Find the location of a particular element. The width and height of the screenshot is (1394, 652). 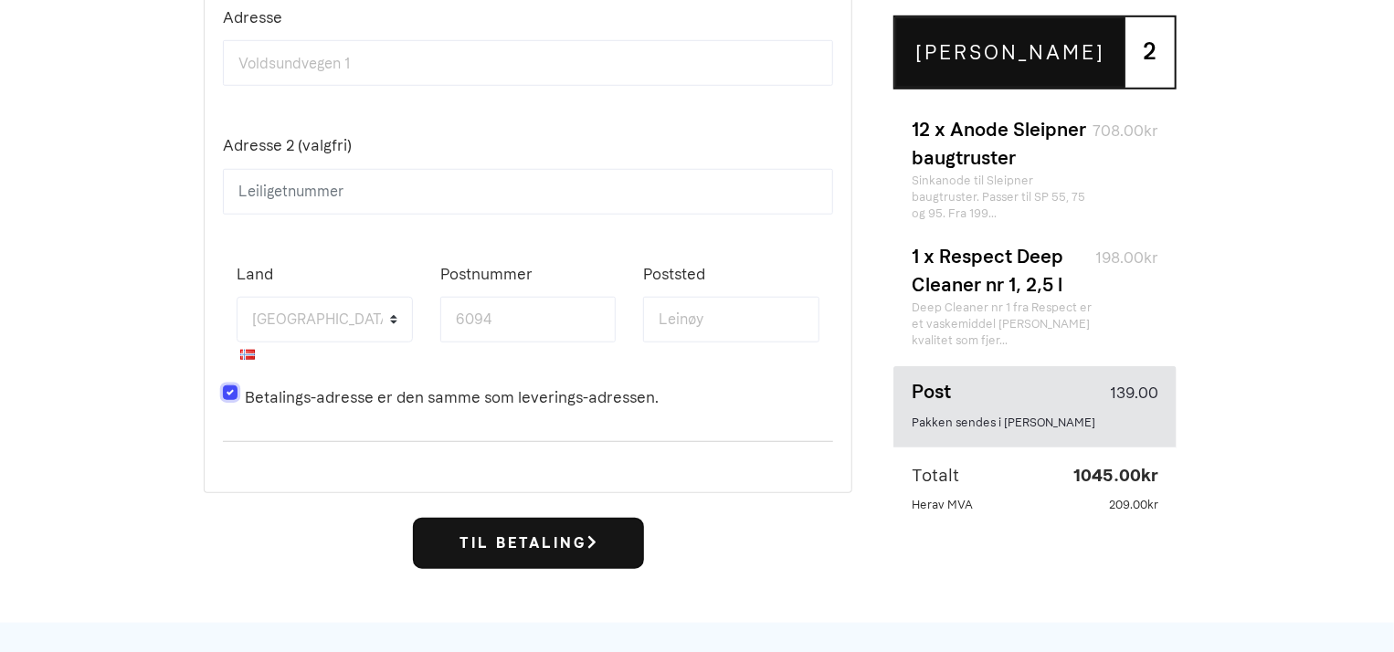

small: 209.00kr is located at coordinates (1133, 505).